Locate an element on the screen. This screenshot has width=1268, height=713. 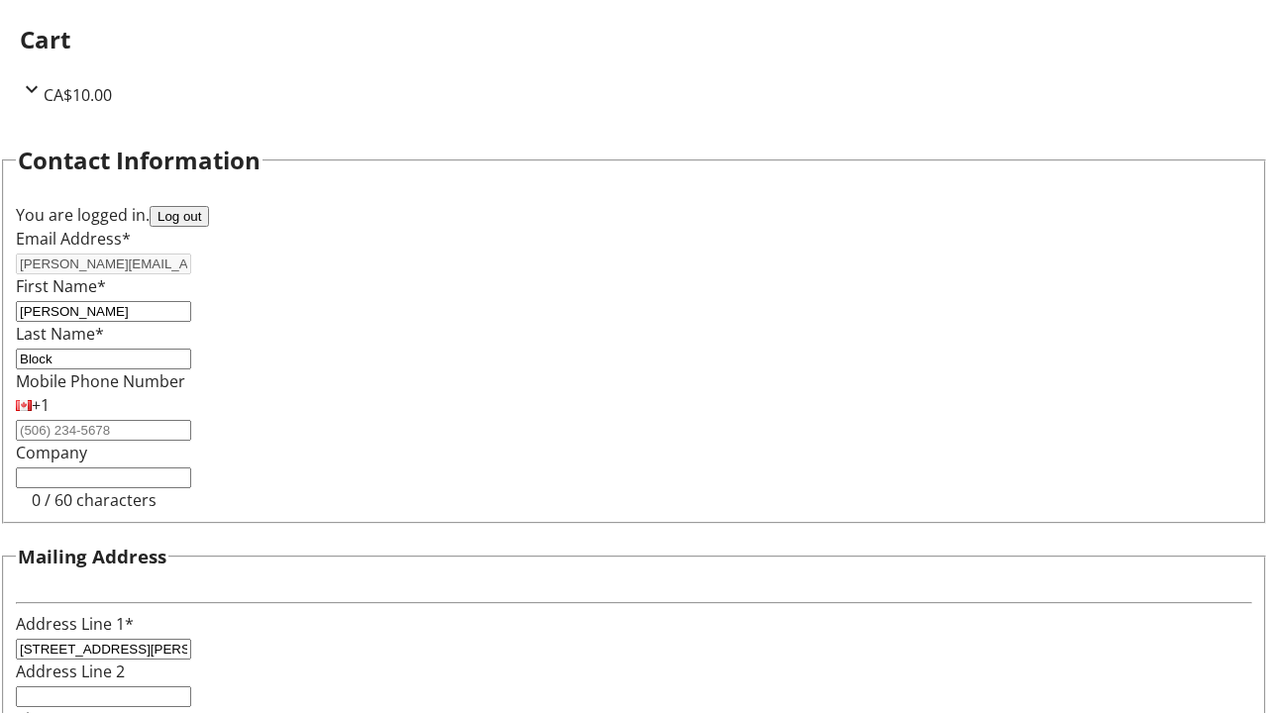
button: Log out is located at coordinates (179, 216).